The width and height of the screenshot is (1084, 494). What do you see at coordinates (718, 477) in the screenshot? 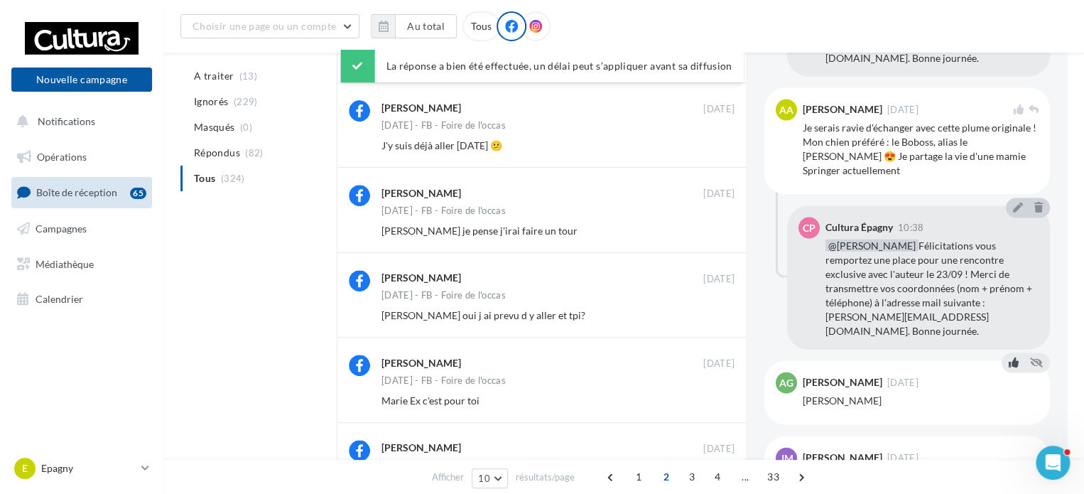
I see `span: 4` at bounding box center [718, 477].